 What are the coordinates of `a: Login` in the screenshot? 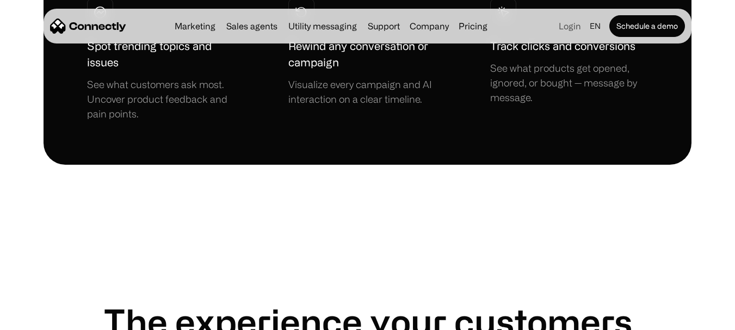 It's located at (570, 26).